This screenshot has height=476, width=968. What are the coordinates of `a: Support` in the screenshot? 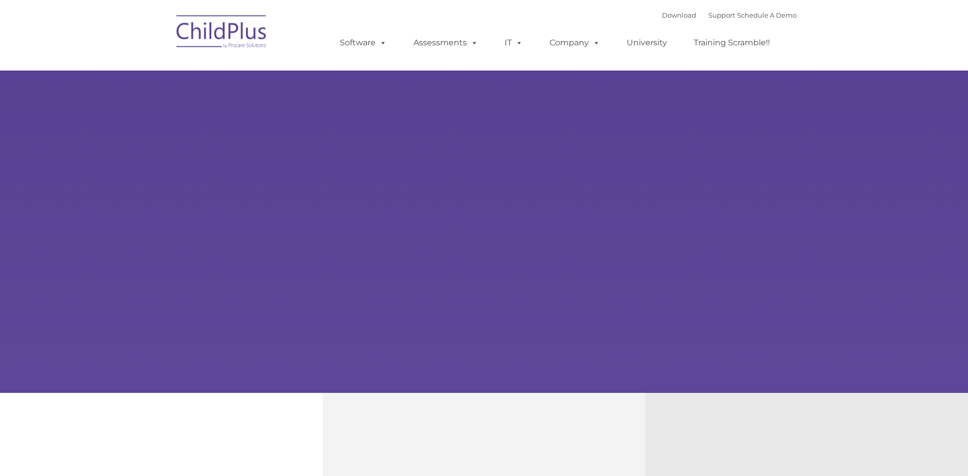 It's located at (721, 15).